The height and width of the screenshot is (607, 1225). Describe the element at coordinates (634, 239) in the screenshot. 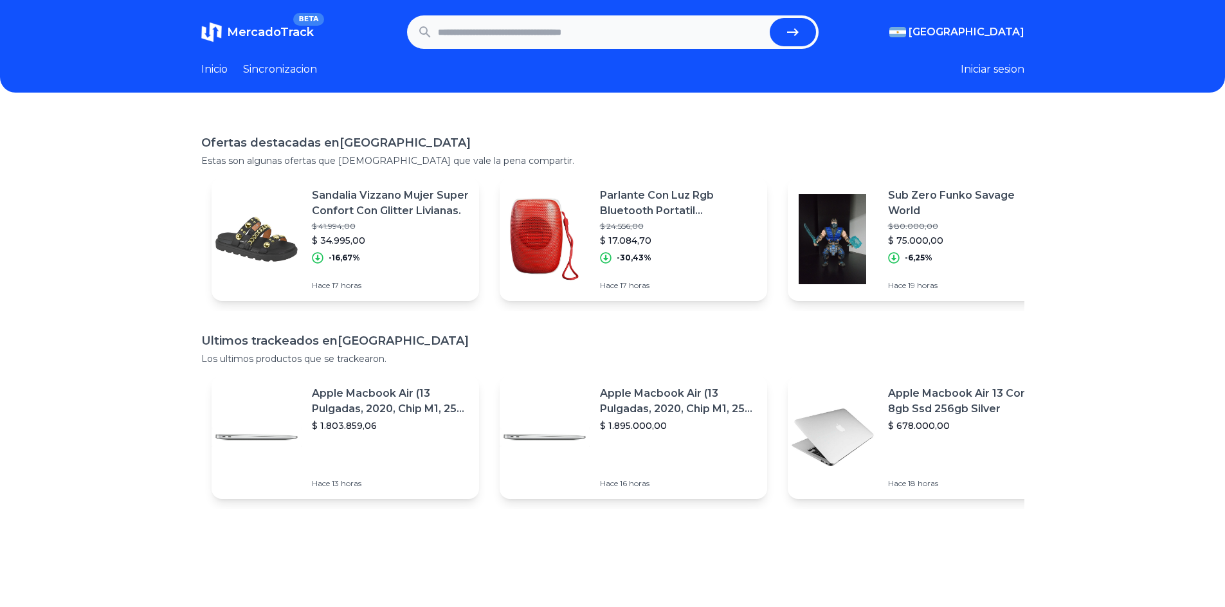

I see `a: Featured imageParlante Con Luz Rgb Bluetooth Portatil Inalambrico Bz3$ 24.556,00$ 17.084,70-30,43...` at that location.